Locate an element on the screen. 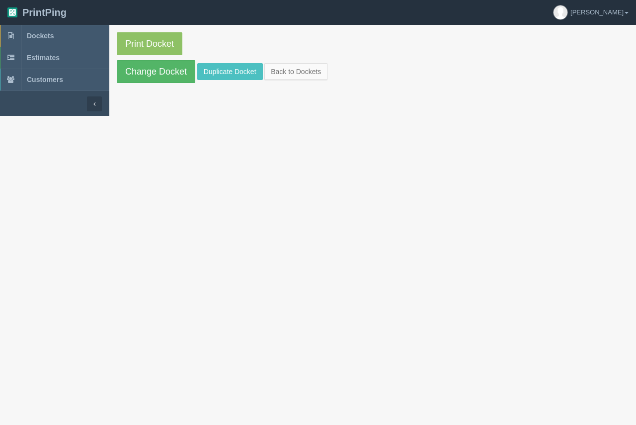 The height and width of the screenshot is (425, 636). span: Estimates is located at coordinates (43, 58).